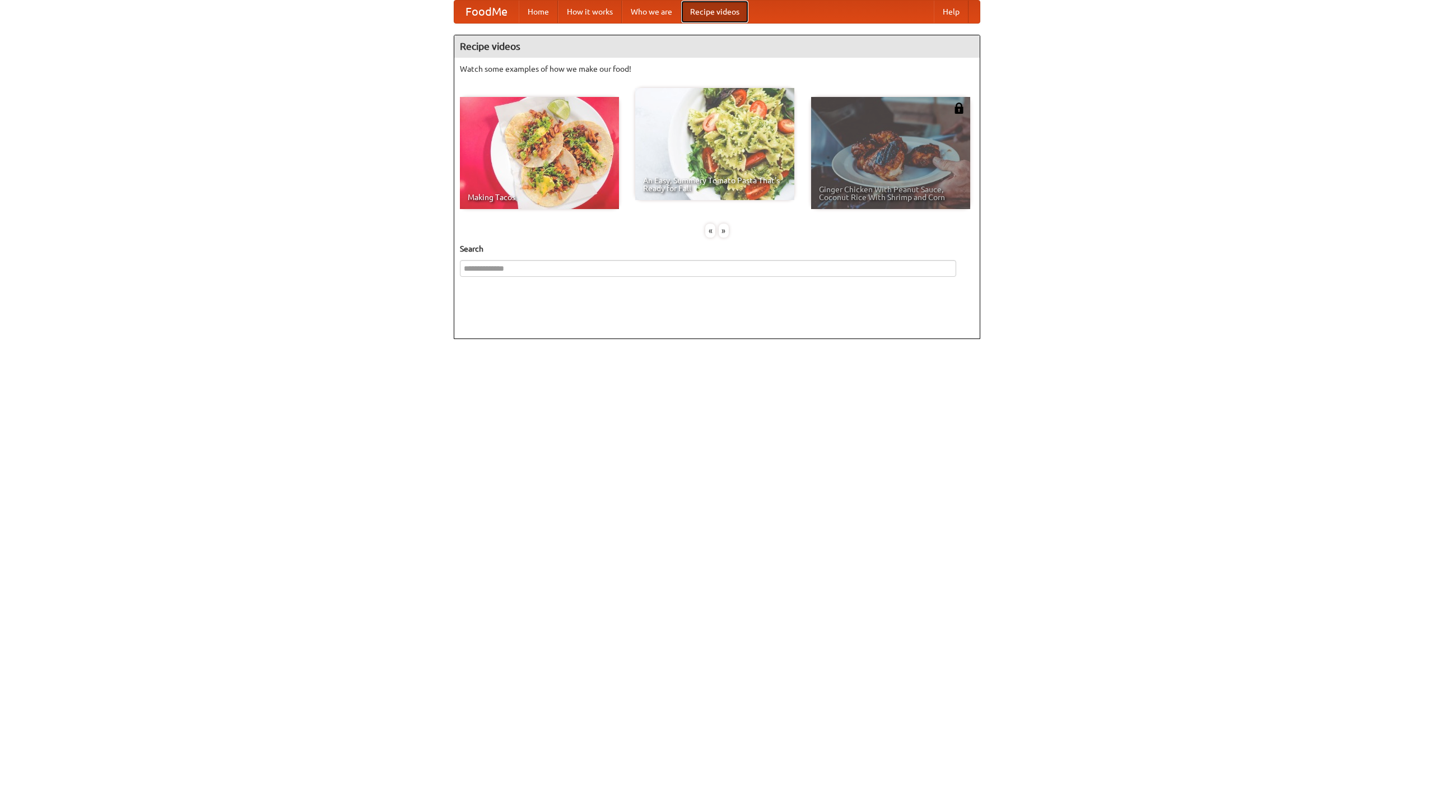 The height and width of the screenshot is (793, 1434). Describe the element at coordinates (717, 69) in the screenshot. I see `p: Watch some examples of how we make our food!` at that location.